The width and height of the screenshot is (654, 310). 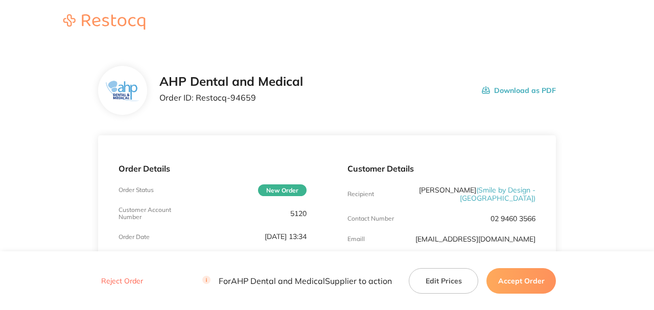 I want to click on button: Accept Order, so click(x=521, y=280).